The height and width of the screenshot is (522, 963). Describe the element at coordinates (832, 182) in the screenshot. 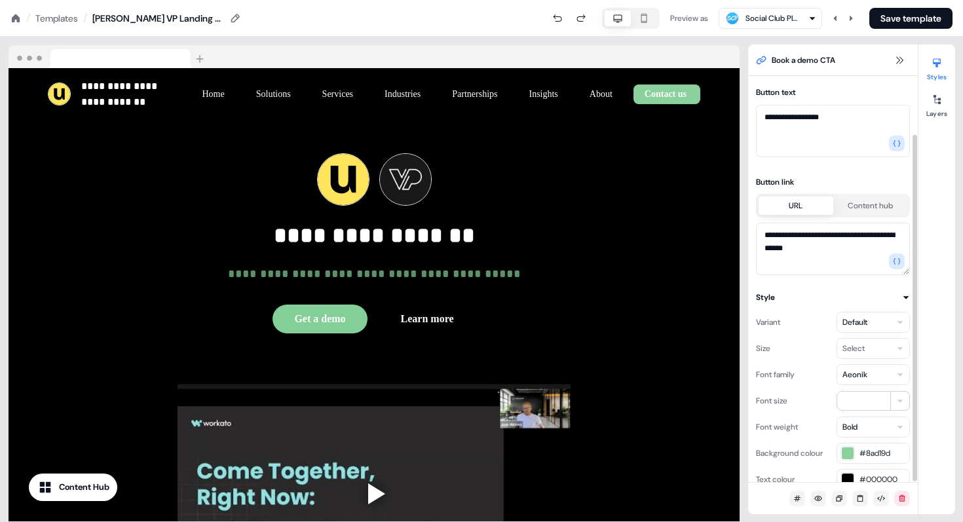

I see `div: Button link` at that location.